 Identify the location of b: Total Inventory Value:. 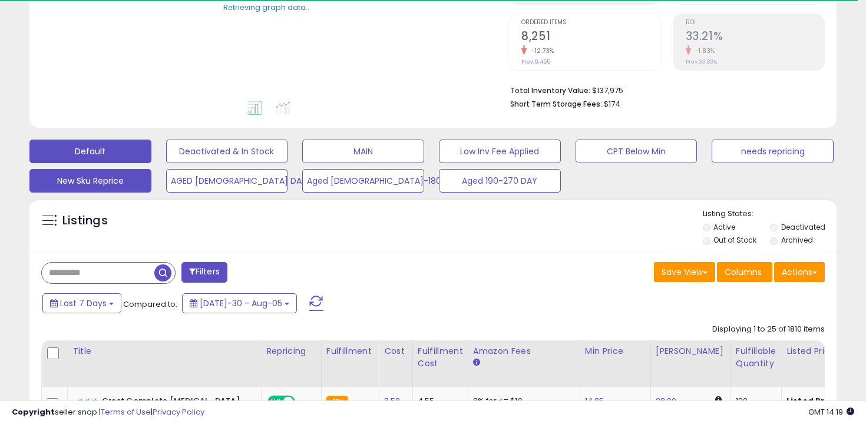
(550, 90).